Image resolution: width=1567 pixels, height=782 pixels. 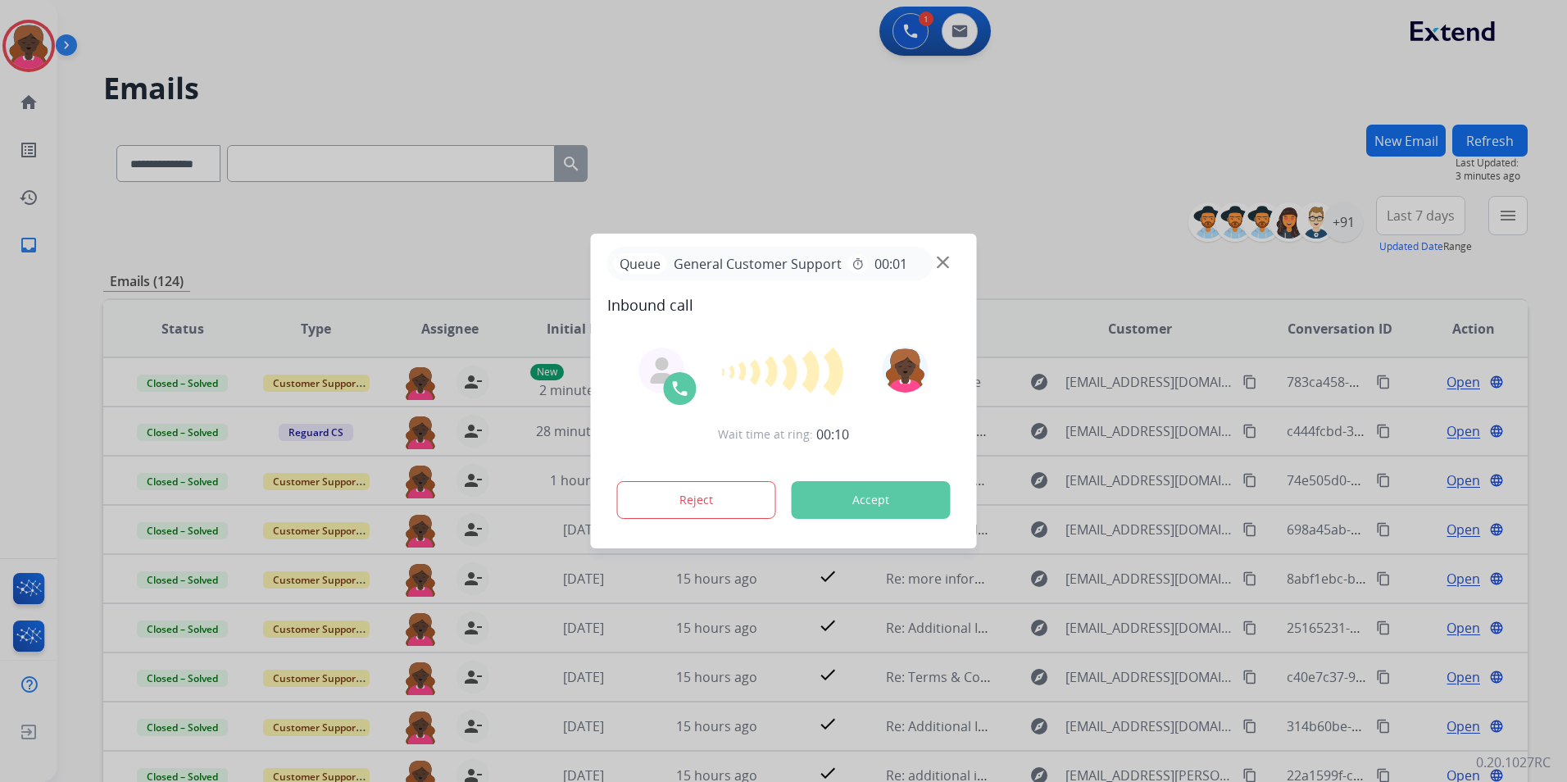 What do you see at coordinates (696, 500) in the screenshot?
I see `button: Reject` at bounding box center [696, 500].